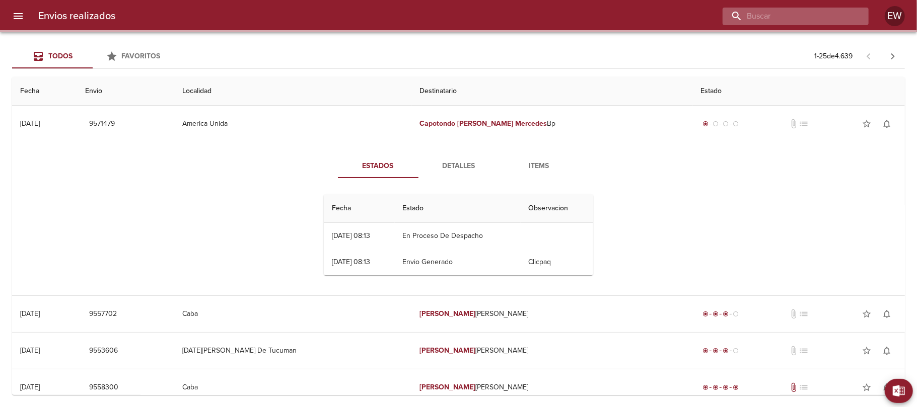 The height and width of the screenshot is (407, 917). I want to click on span: Pagina anterior, so click(869, 56).